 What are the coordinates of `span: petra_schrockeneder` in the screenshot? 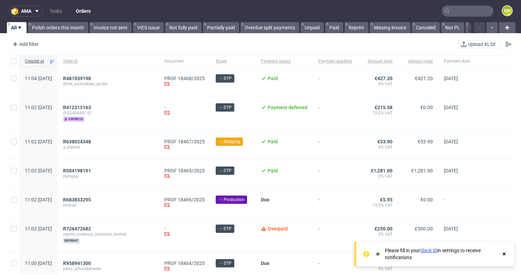 It's located at (108, 268).